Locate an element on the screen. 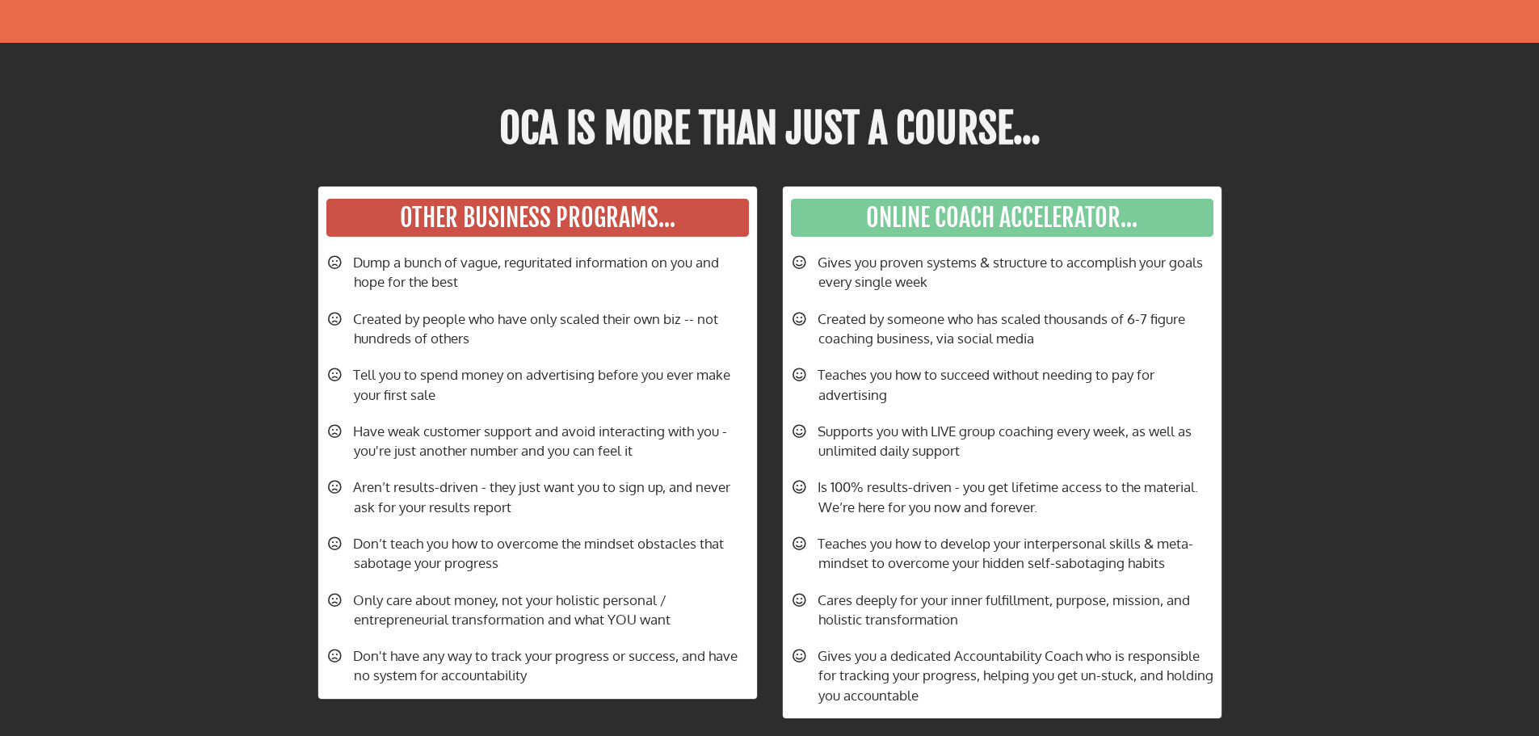 The width and height of the screenshot is (1539, 736). li: ​Is 100% results-driven - you get lifetime access to the material. We’re here for you now and for... is located at coordinates (1002, 499).